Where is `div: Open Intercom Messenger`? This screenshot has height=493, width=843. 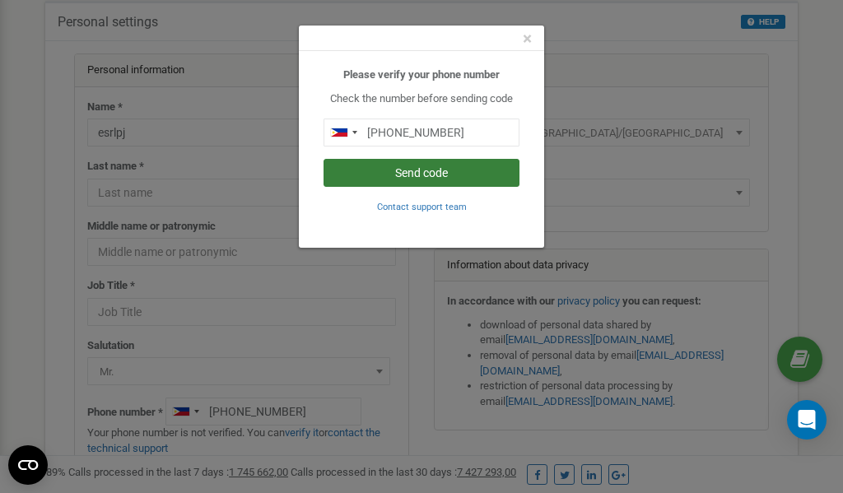
div: Open Intercom Messenger is located at coordinates (807, 420).